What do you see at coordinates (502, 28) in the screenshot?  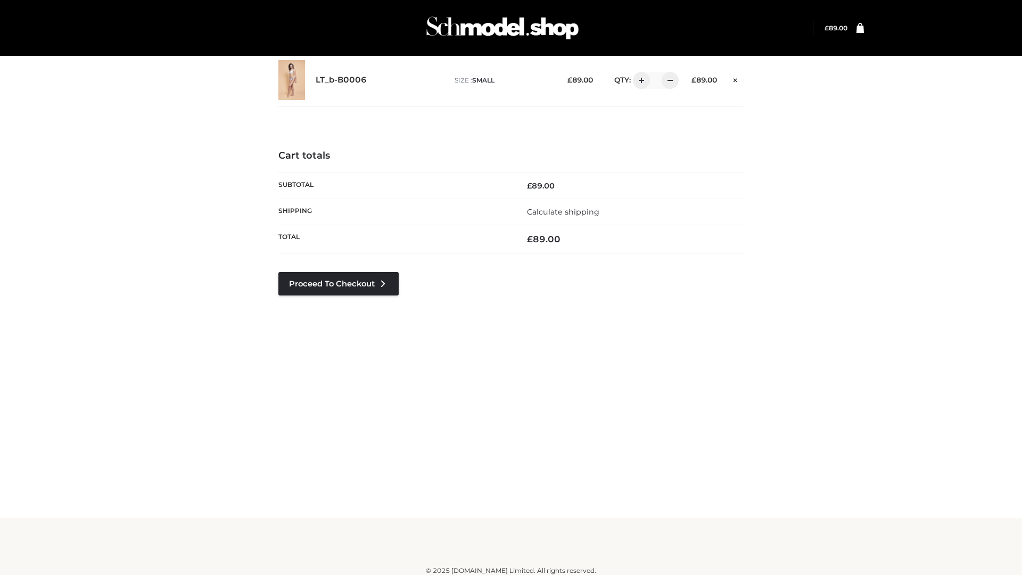 I see `a: Schmodel Admin 964` at bounding box center [502, 28].